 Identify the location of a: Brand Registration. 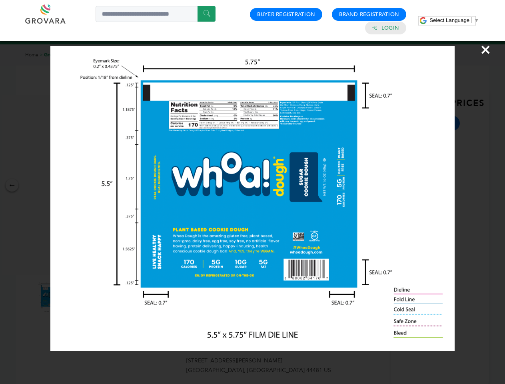
(369, 14).